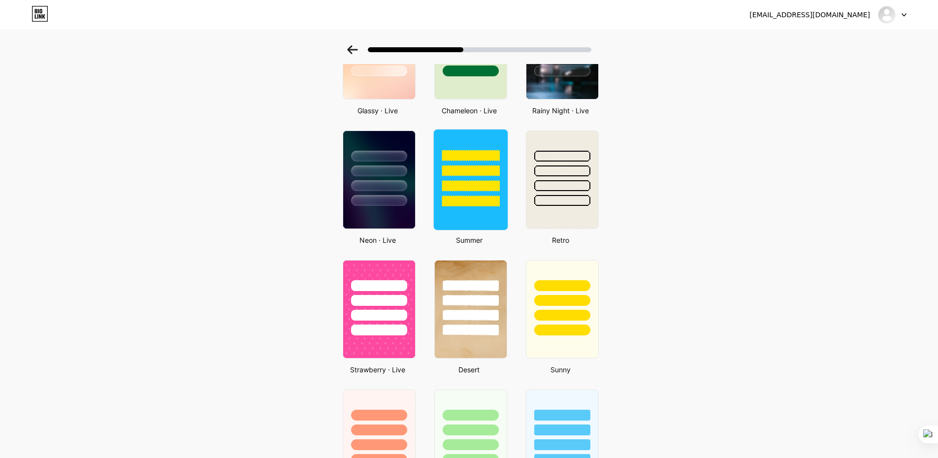 Image resolution: width=938 pixels, height=458 pixels. What do you see at coordinates (469, 240) in the screenshot?
I see `div: Summer` at bounding box center [469, 240].